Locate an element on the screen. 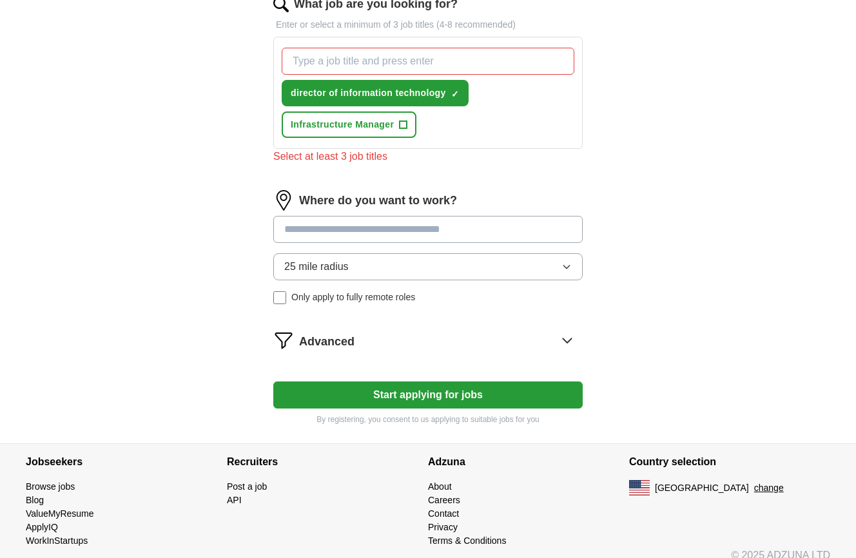 The image size is (856, 558). a: Contact is located at coordinates (443, 514).